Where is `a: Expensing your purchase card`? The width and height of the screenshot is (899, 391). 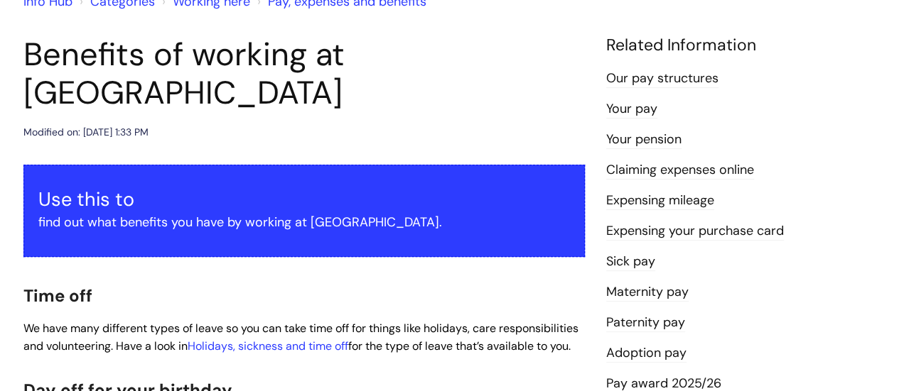 a: Expensing your purchase card is located at coordinates (695, 232).